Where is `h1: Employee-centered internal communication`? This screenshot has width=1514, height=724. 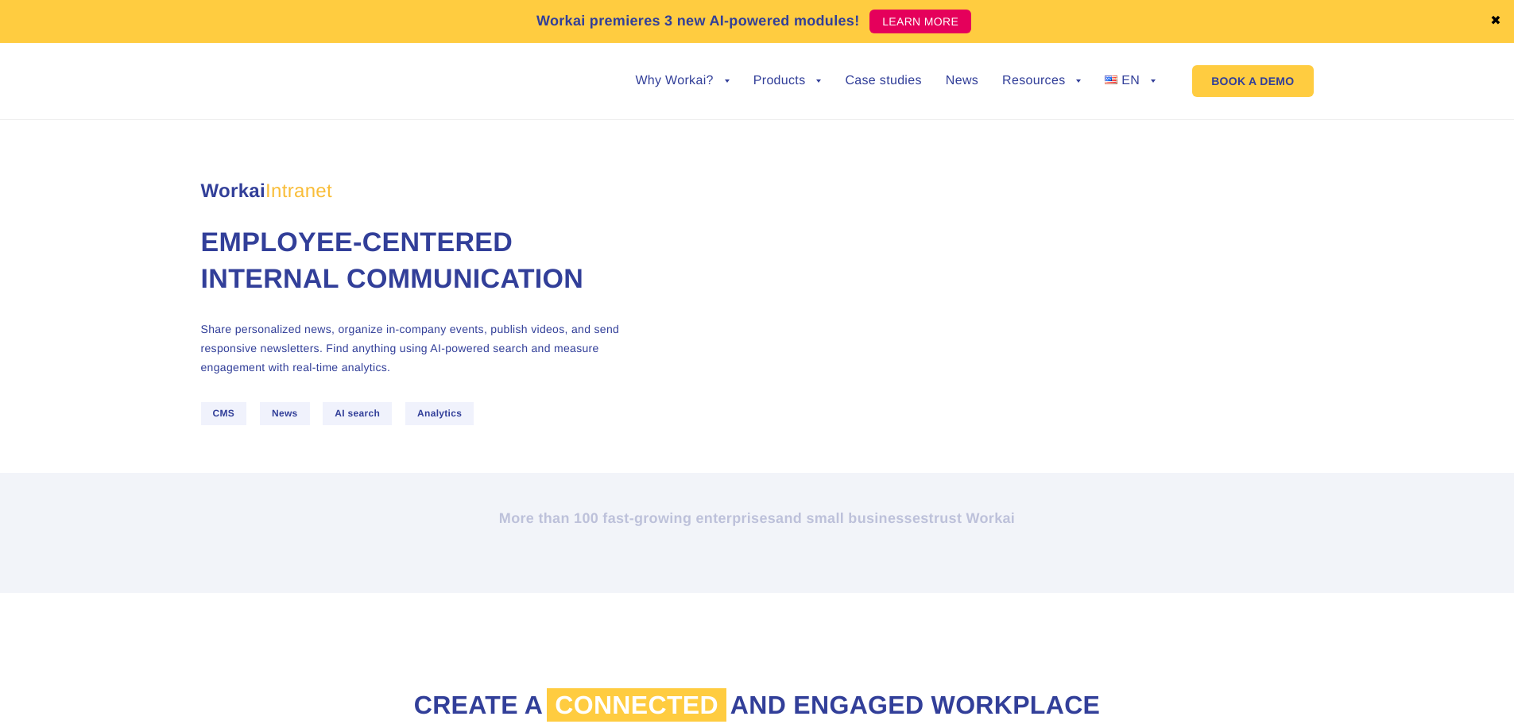
h1: Employee-centered internal communication is located at coordinates (420, 261).